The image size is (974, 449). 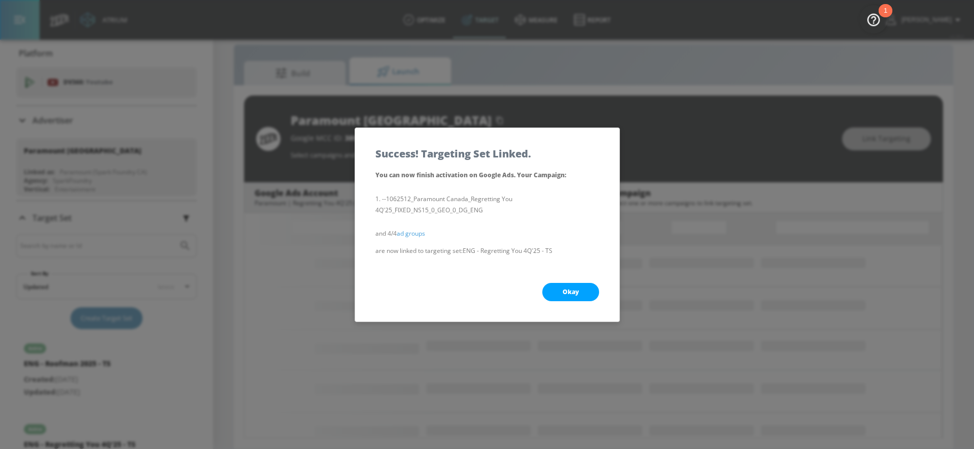 What do you see at coordinates (411, 233) in the screenshot?
I see `a: ad groups` at bounding box center [411, 233].